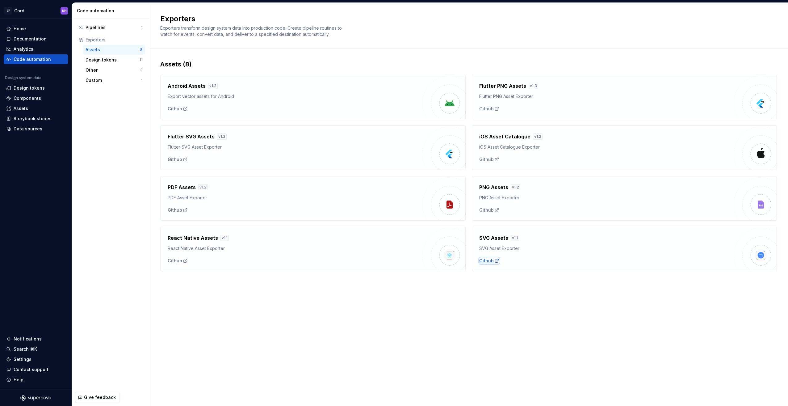 The image size is (788, 406). What do you see at coordinates (295, 248) in the screenshot?
I see `div: React Native Asset Exporter` at bounding box center [295, 248].